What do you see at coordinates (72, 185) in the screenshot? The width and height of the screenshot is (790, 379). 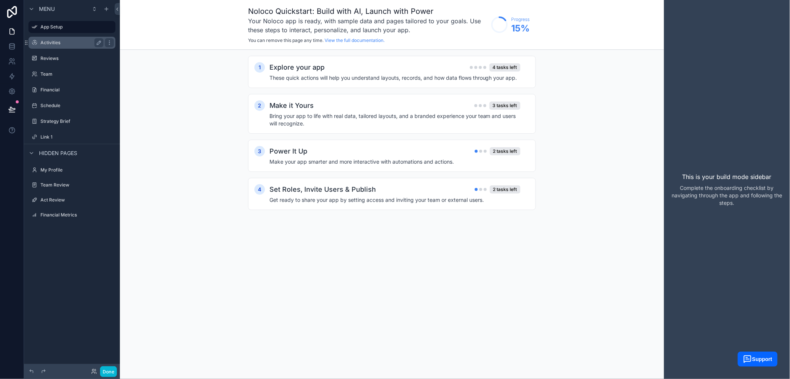 I see `a: Team Review` at bounding box center [72, 185].